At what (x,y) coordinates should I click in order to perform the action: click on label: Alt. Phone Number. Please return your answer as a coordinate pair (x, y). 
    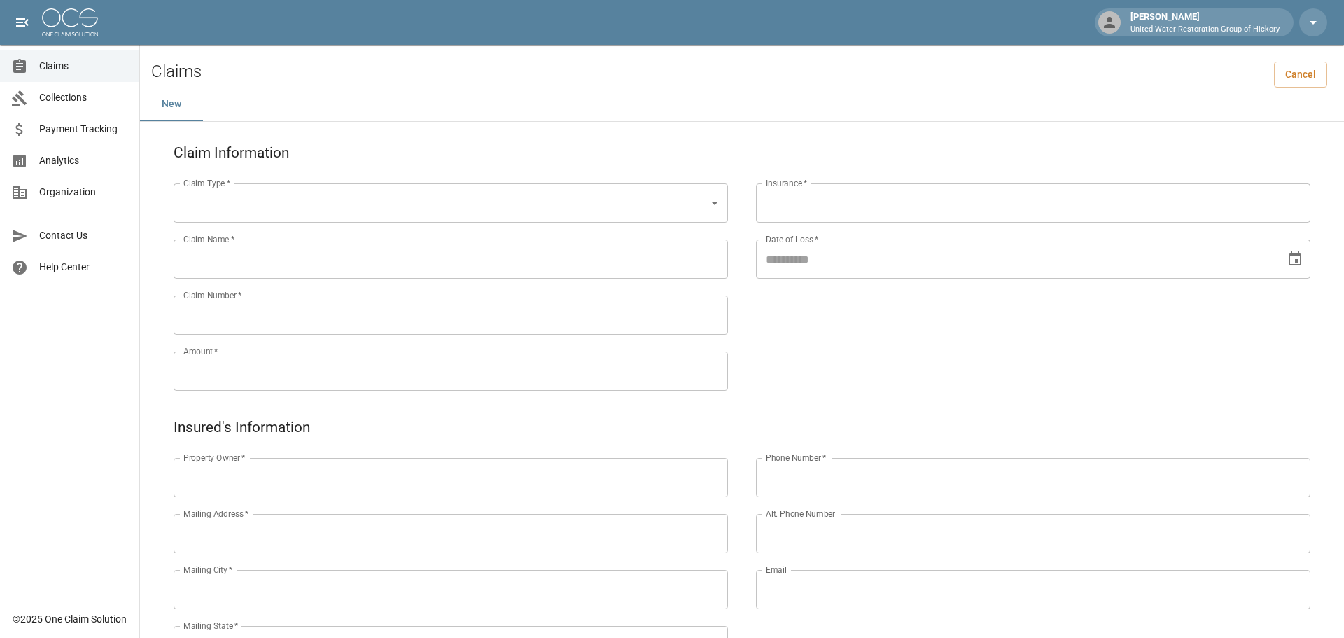
    Looking at the image, I should click on (800, 513).